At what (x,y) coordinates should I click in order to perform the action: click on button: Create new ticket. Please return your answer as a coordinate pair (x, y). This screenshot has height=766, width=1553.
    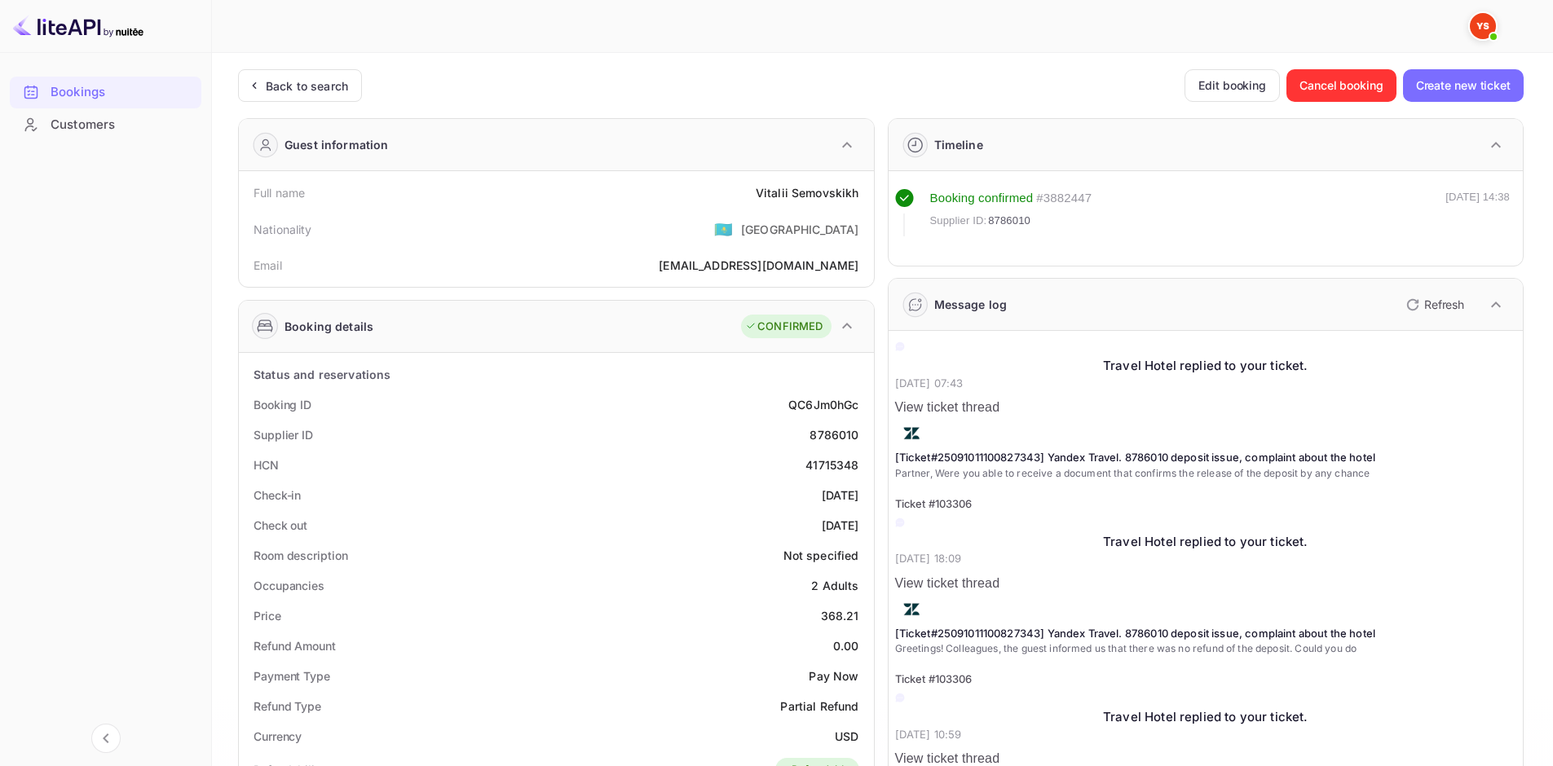
    Looking at the image, I should click on (1463, 86).